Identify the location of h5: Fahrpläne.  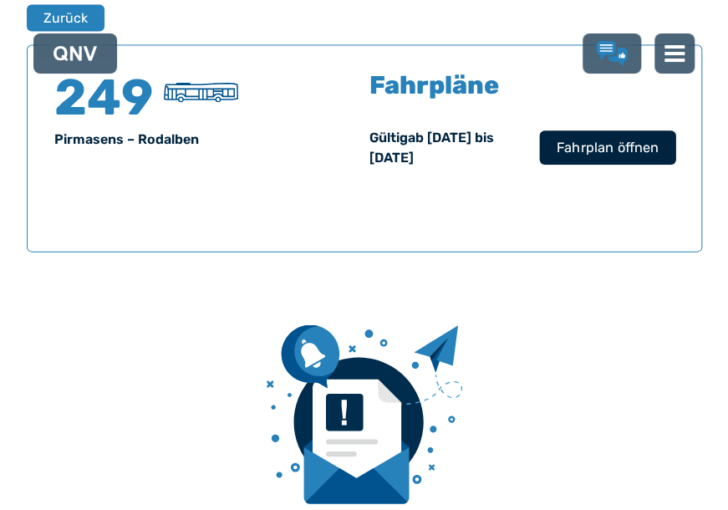
(434, 85).